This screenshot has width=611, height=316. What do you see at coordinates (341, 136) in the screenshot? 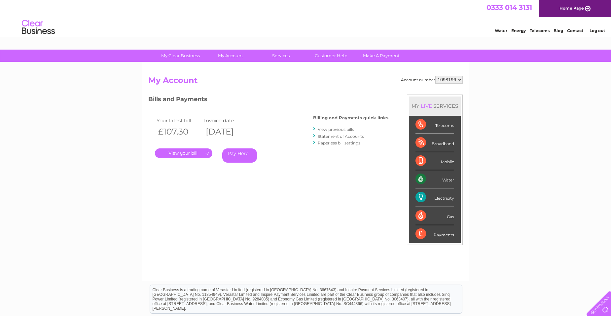
I see `a: Statement of Accounts` at bounding box center [341, 136].